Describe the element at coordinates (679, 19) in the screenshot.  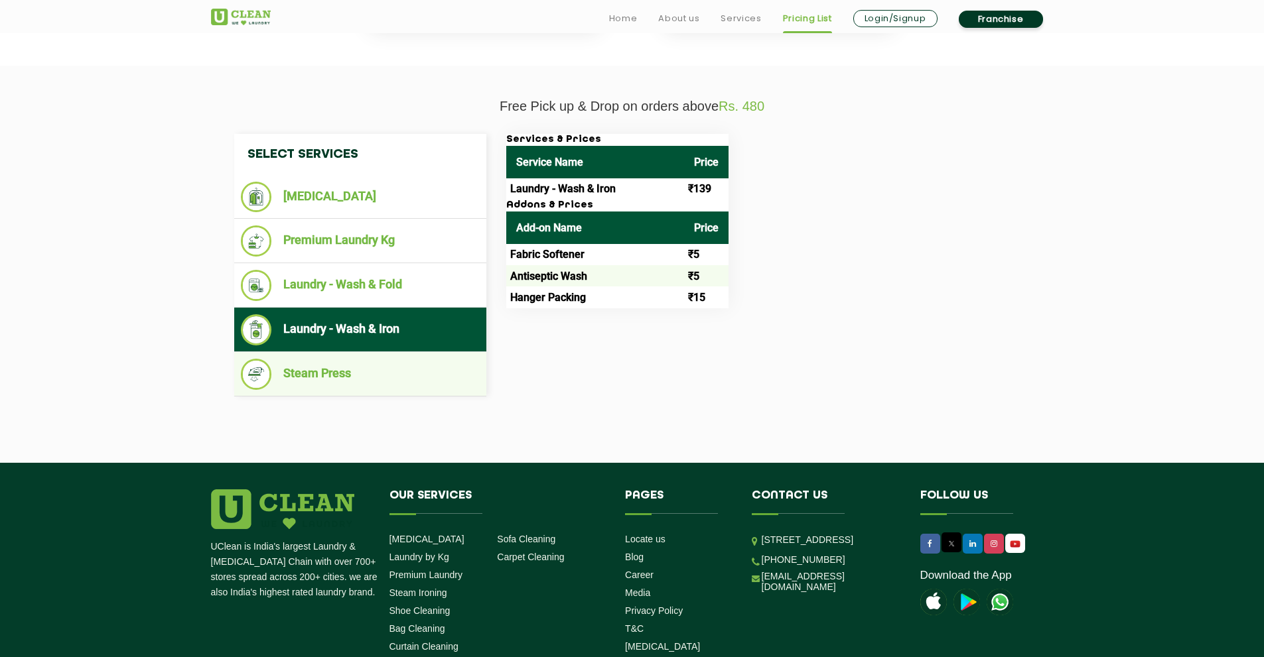
I see `a: About us` at that location.